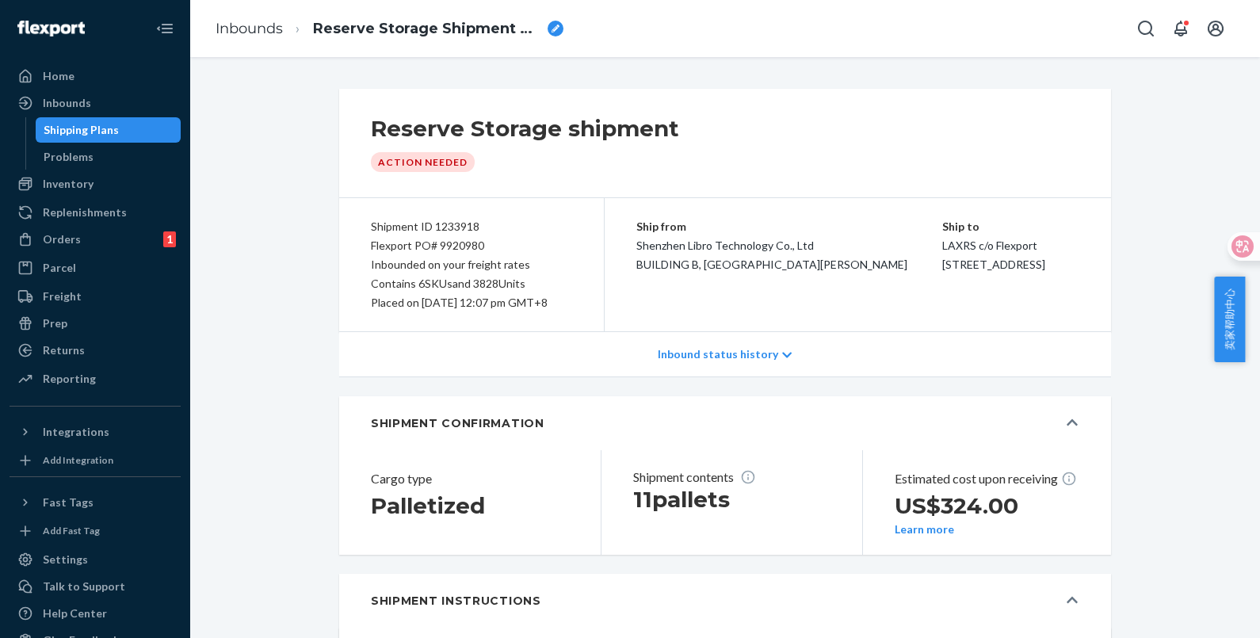  Describe the element at coordinates (76, 432) in the screenshot. I see `div: Integrations` at that location.